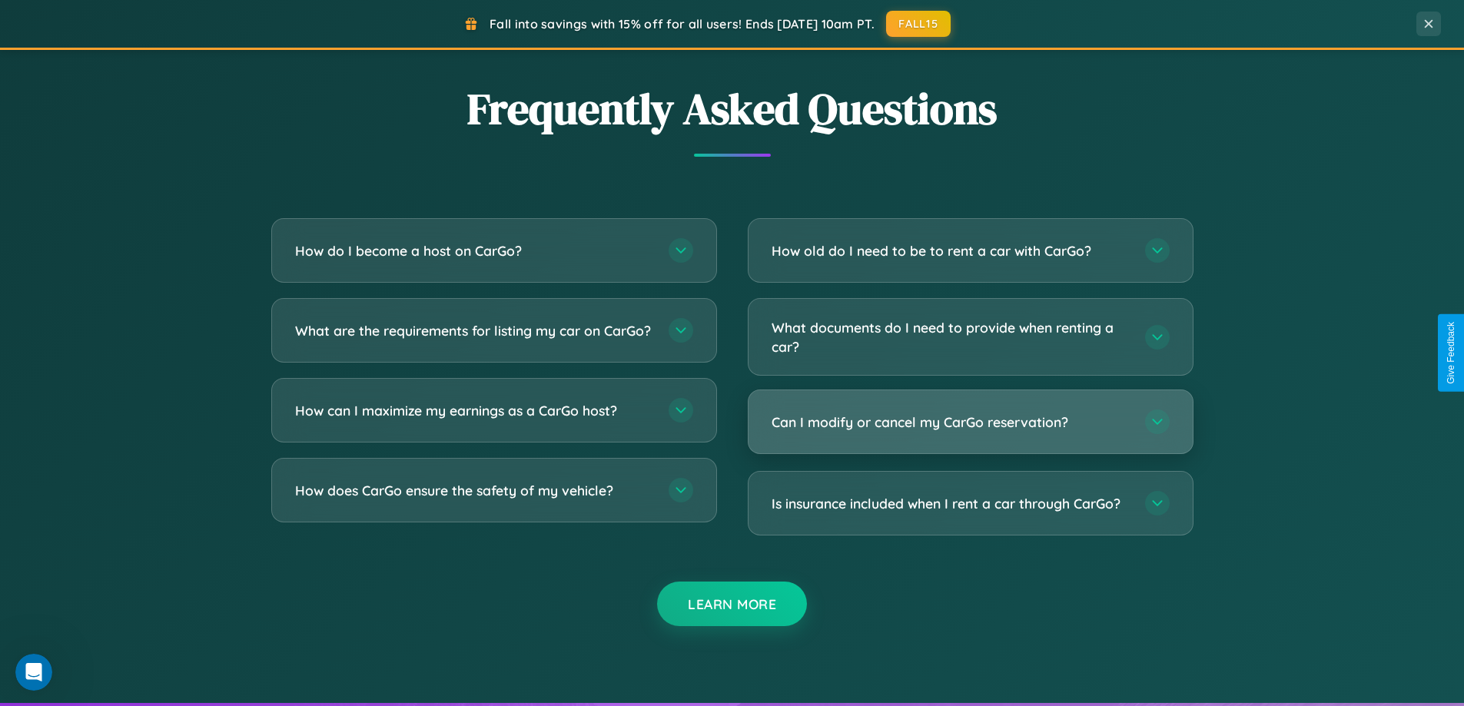  Describe the element at coordinates (951, 251) in the screenshot. I see `h3: How old do I need to be to rent a car with CarGo?` at that location.